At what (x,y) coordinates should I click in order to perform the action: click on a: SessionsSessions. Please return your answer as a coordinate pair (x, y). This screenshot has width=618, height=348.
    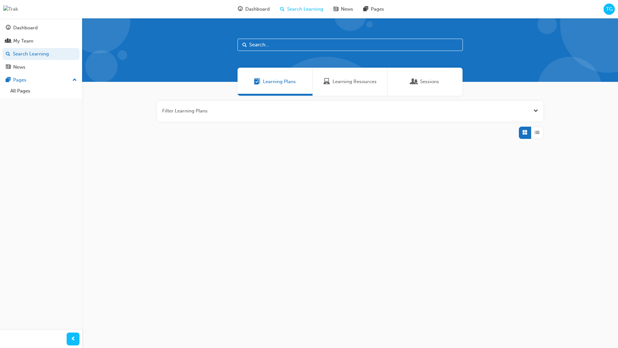
    Looking at the image, I should click on (425, 81).